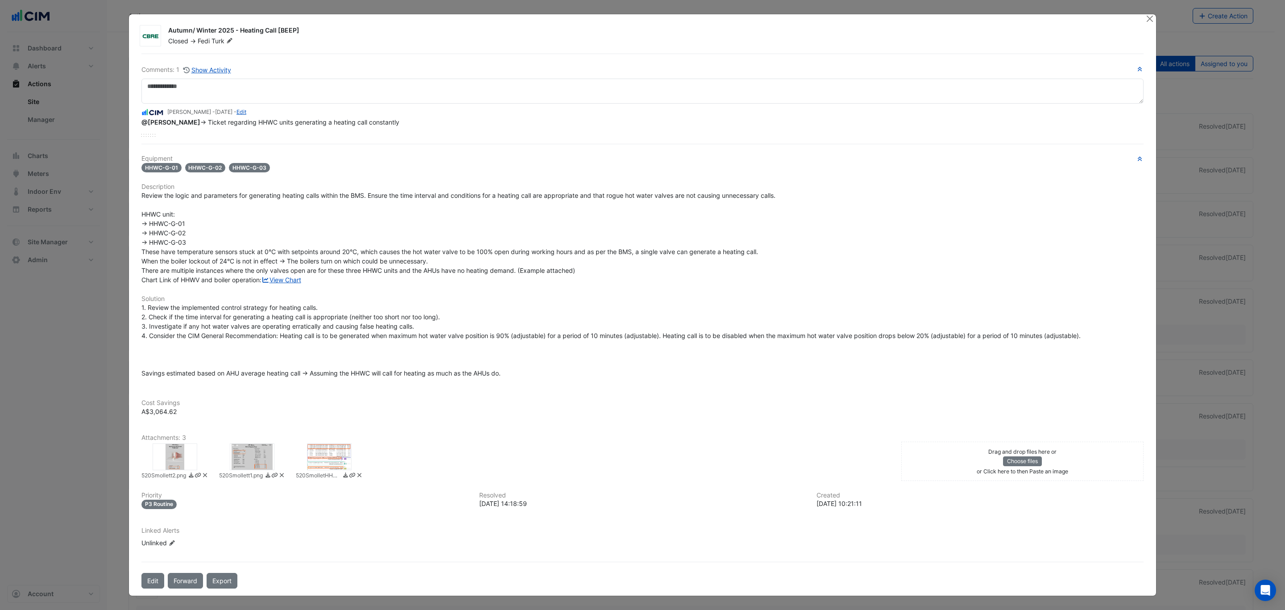 This screenshot has width=1285, height=610. Describe the element at coordinates (172, 543) in the screenshot. I see `fa-icon: Edit Linked Alerts` at that location.